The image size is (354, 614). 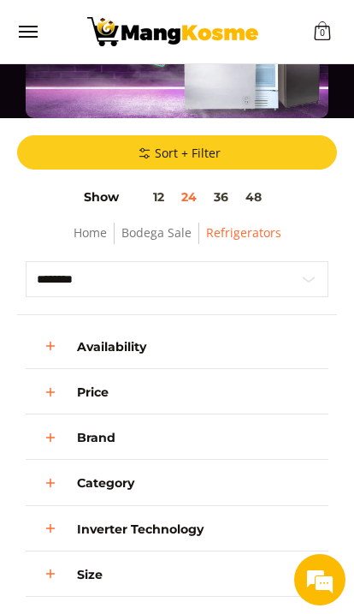 I want to click on span: Sort + Filter, so click(x=177, y=153).